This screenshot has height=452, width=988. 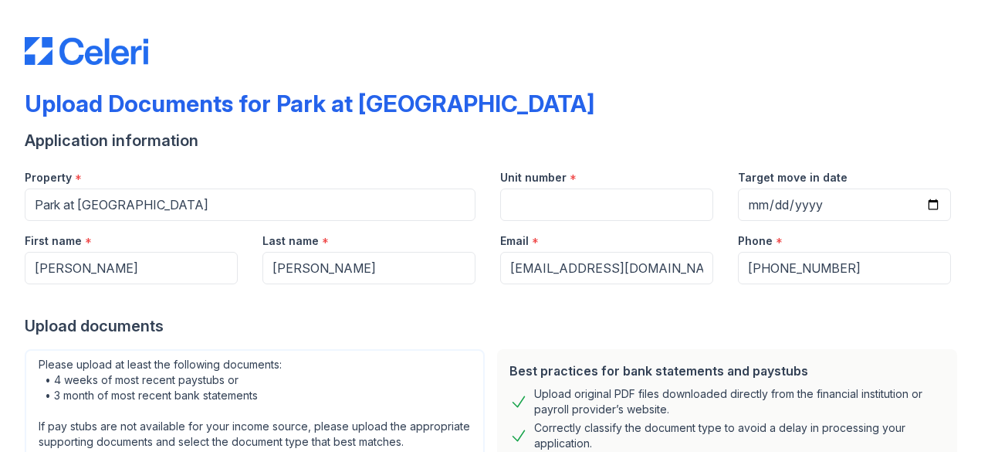 I want to click on label: Last name, so click(x=290, y=241).